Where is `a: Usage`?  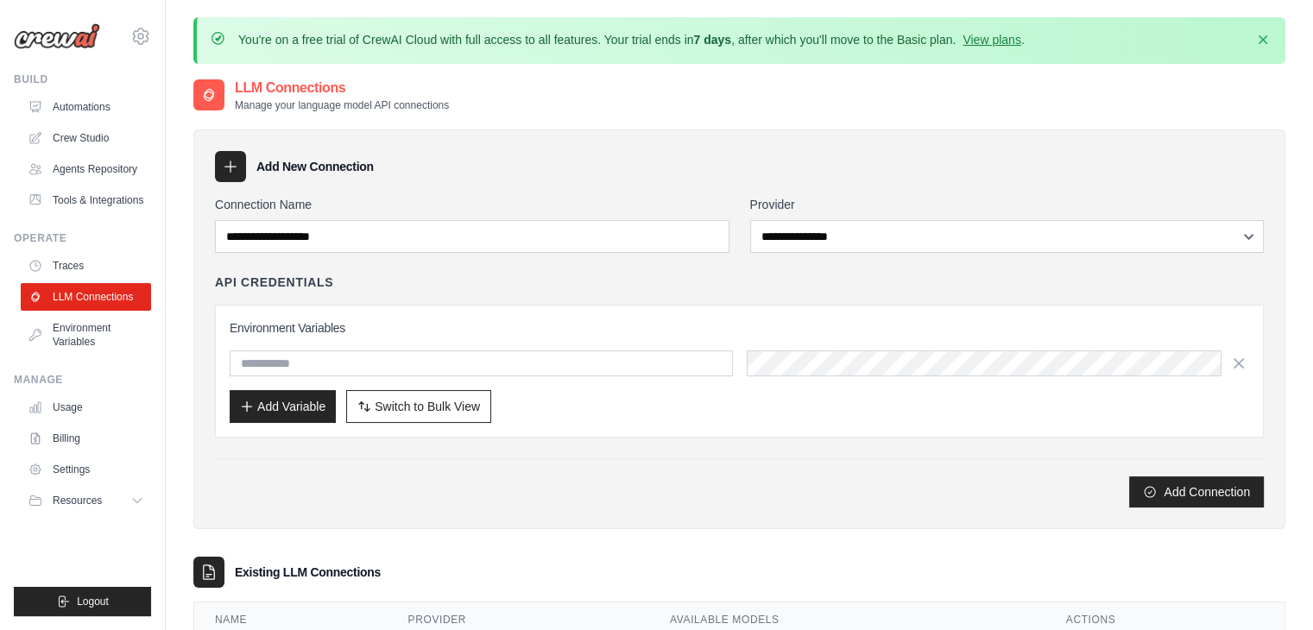 a: Usage is located at coordinates (85, 407).